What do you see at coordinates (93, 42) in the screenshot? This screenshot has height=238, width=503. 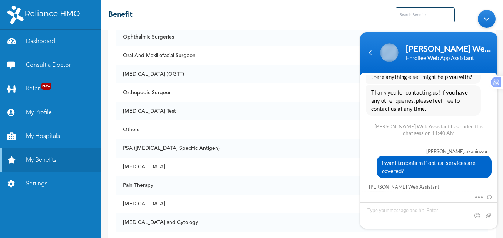 I see `div: Naomi Enrollee Web Assistant` at bounding box center [93, 42].